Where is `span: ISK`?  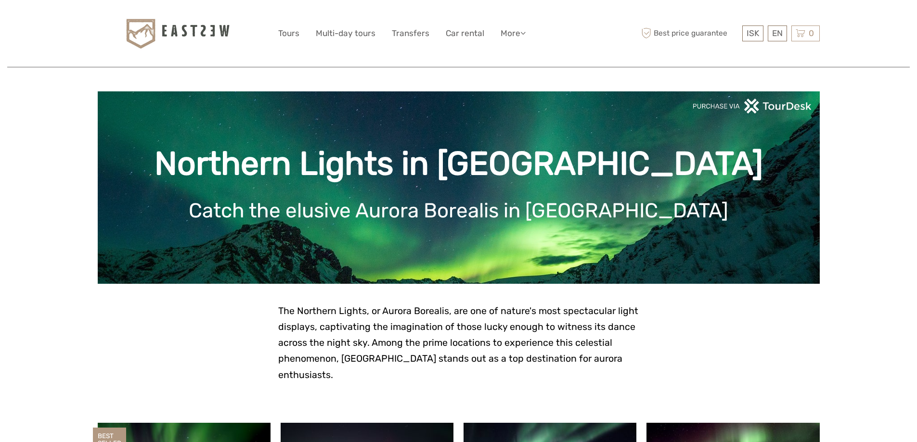 span: ISK is located at coordinates (752, 33).